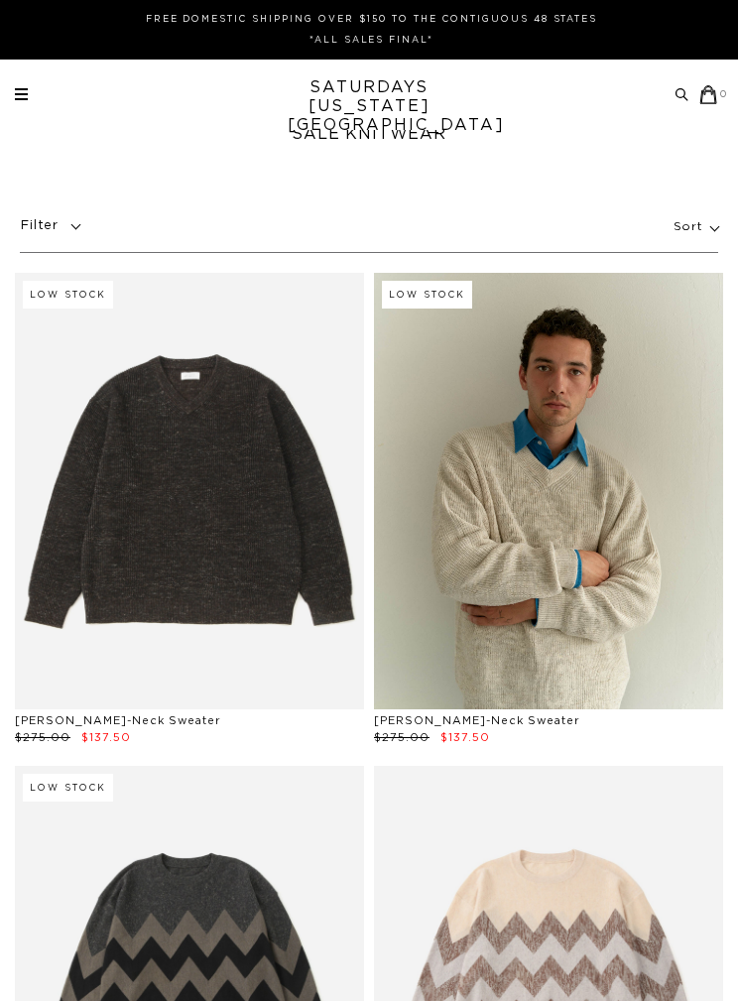  What do you see at coordinates (696, 227) in the screenshot?
I see `p: Sort` at bounding box center [696, 227].